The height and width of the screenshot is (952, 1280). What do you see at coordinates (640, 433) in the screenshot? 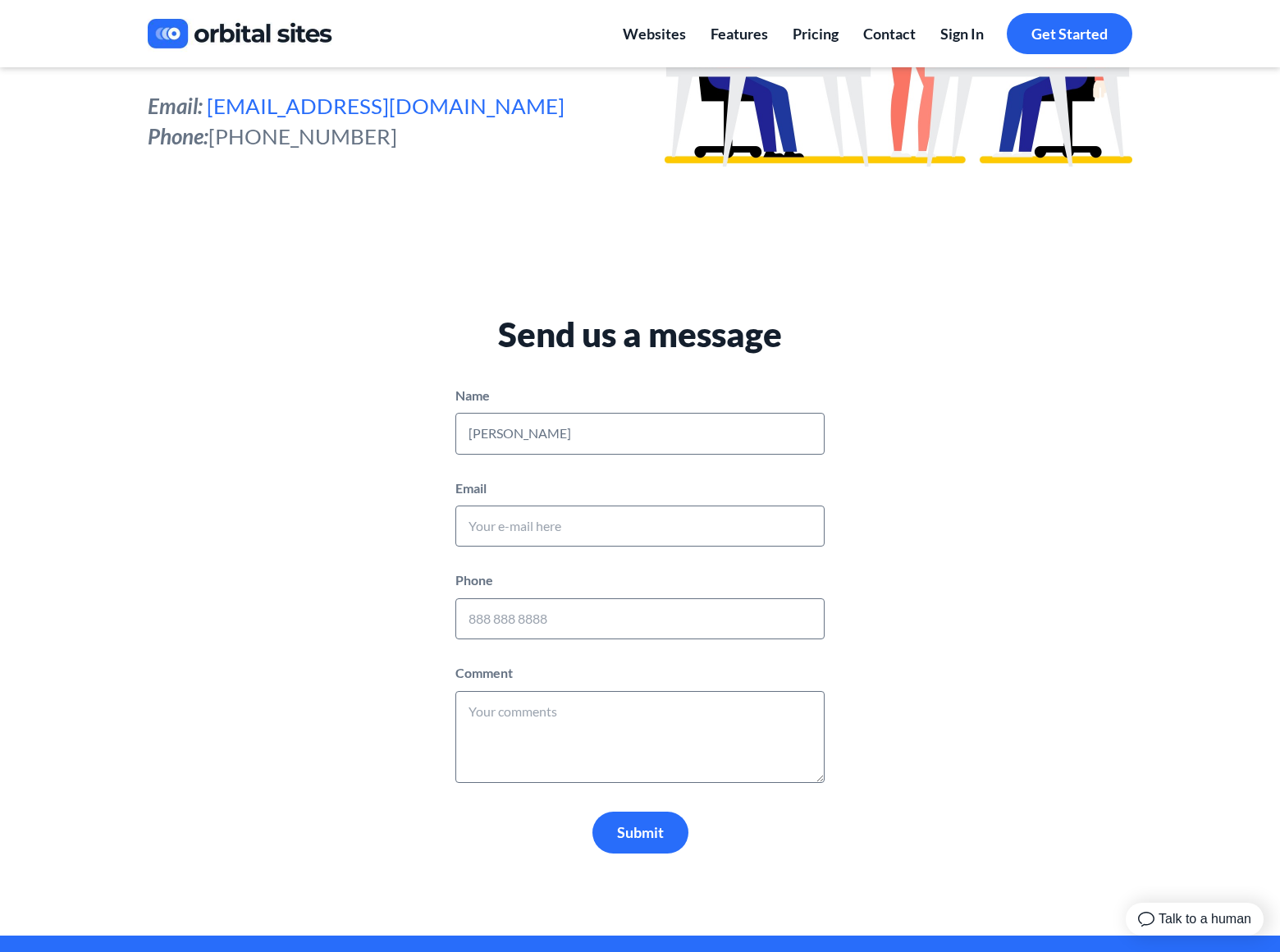
I see `input: Your name here` at bounding box center [640, 433].